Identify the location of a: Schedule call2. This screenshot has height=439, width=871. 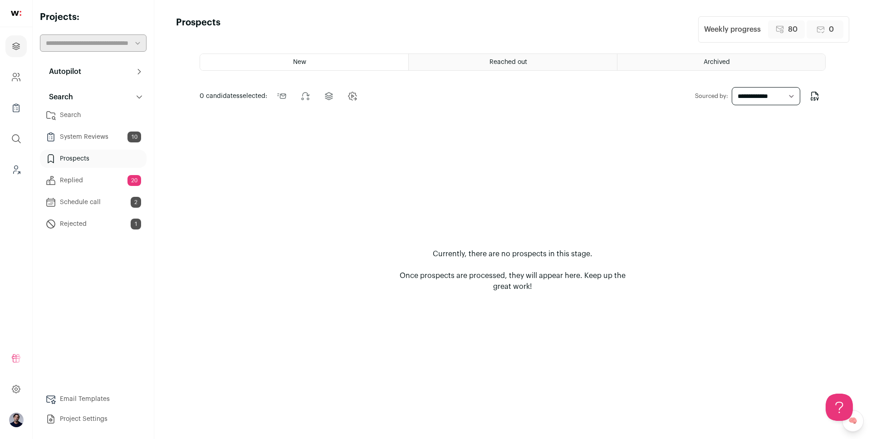
(93, 202).